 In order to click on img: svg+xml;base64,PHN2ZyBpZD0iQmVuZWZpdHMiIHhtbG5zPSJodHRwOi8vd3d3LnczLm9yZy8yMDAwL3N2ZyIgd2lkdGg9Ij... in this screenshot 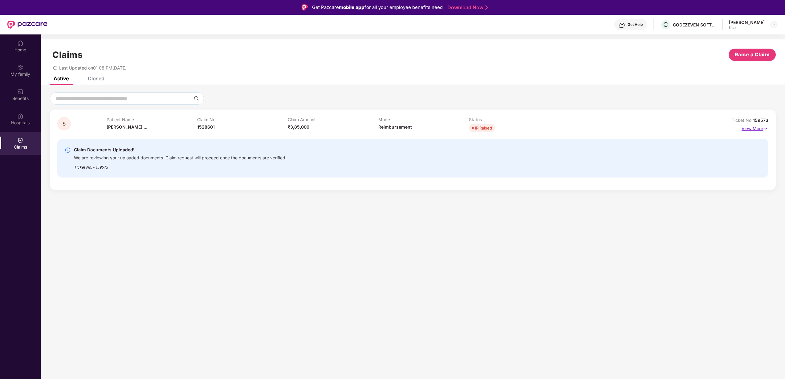, I will do `click(20, 92)`.